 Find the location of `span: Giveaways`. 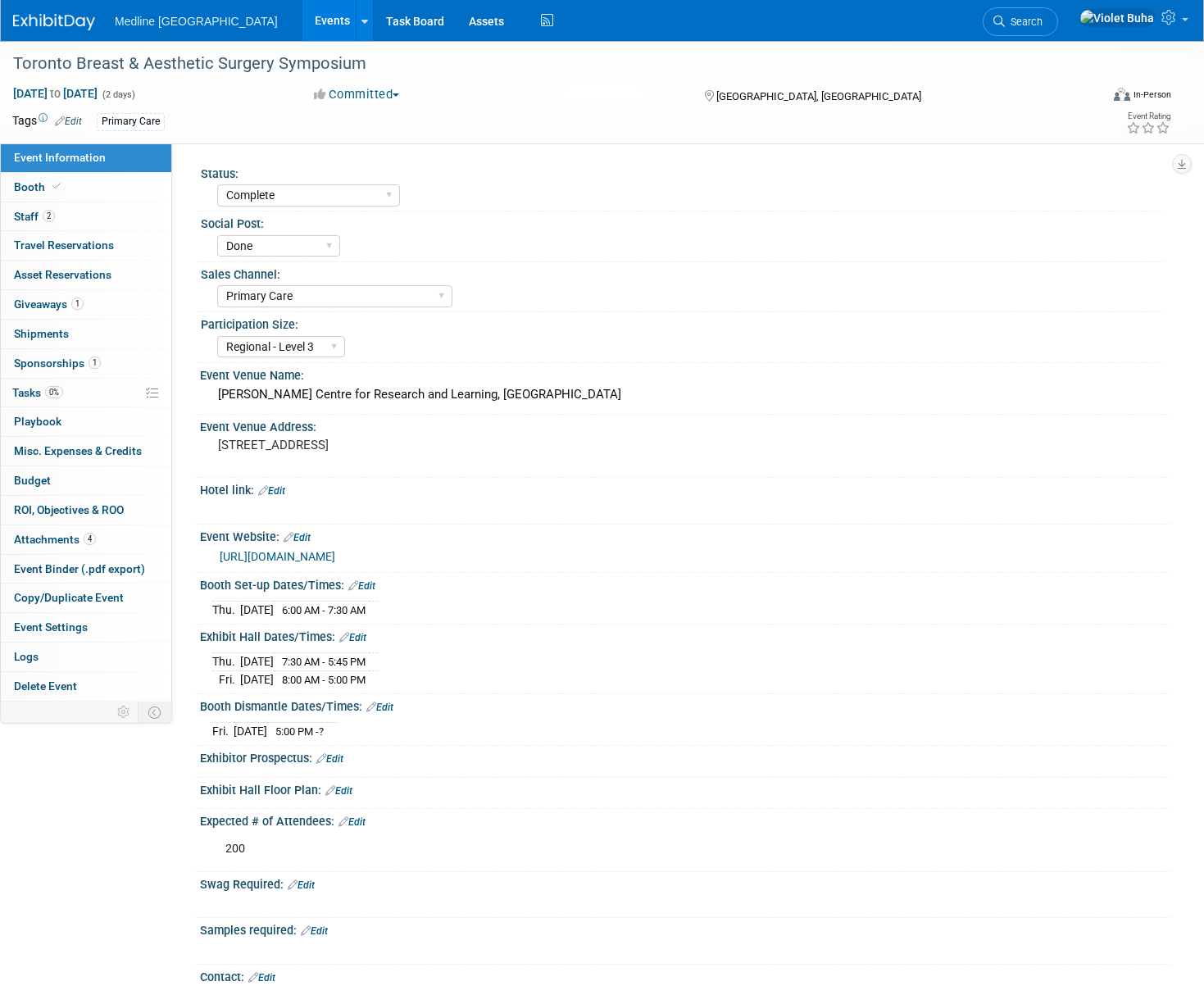

span: Giveaways is located at coordinates (49, 304).